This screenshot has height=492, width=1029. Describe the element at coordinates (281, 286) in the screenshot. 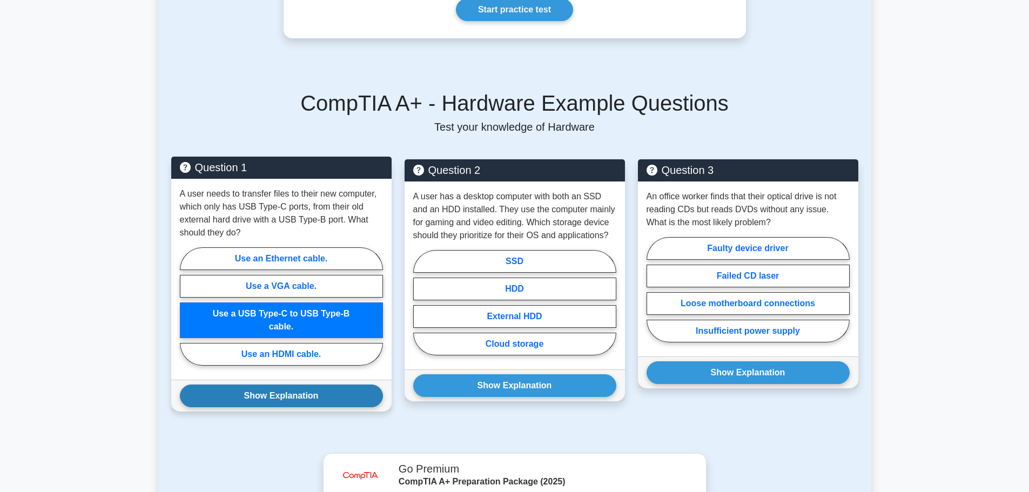

I see `label: Use a VGA cable.` at that location.